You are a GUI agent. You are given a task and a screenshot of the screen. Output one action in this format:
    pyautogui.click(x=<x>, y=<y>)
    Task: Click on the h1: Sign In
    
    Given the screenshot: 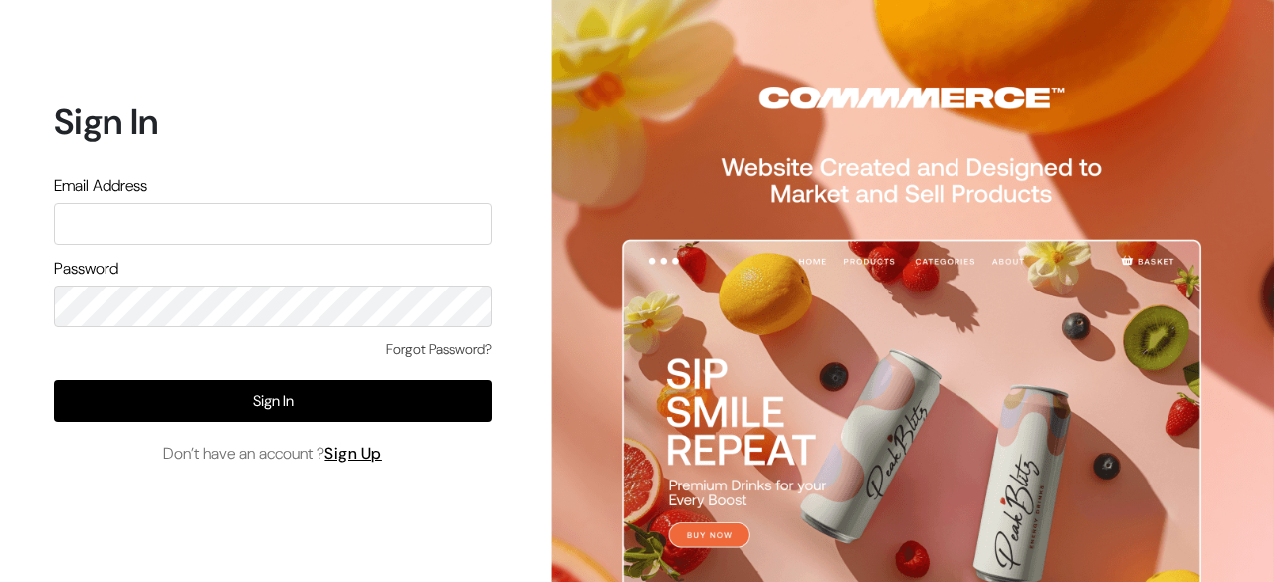 What is the action you would take?
    pyautogui.click(x=273, y=121)
    